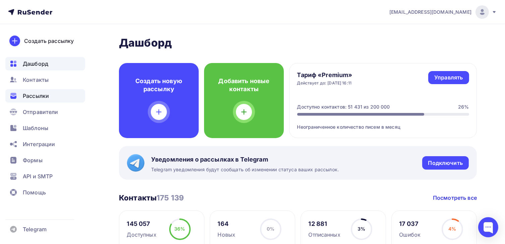 The width and height of the screenshot is (505, 244). What do you see at coordinates (245, 170) in the screenshot?
I see `span: Telegram уведомления будут сообщать об изменении статуса ваших рассылок.` at bounding box center [245, 170].